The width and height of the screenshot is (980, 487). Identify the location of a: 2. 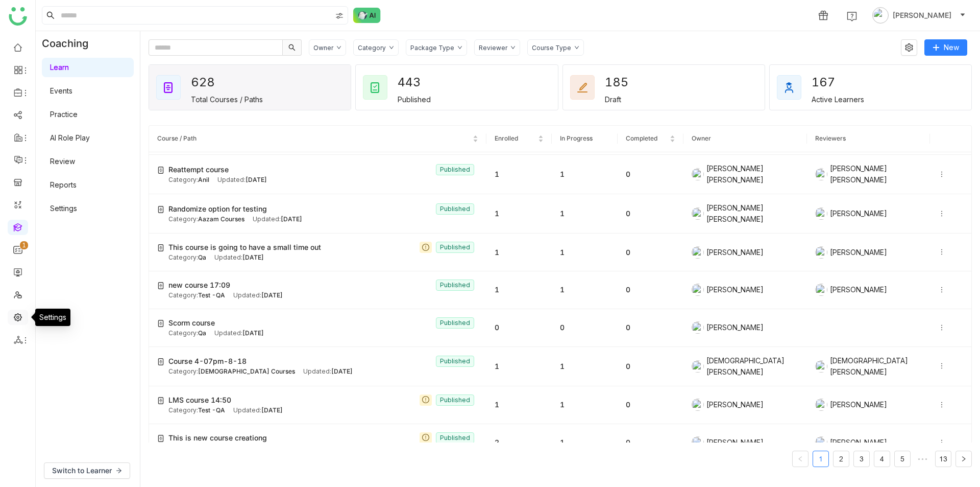
(841, 458).